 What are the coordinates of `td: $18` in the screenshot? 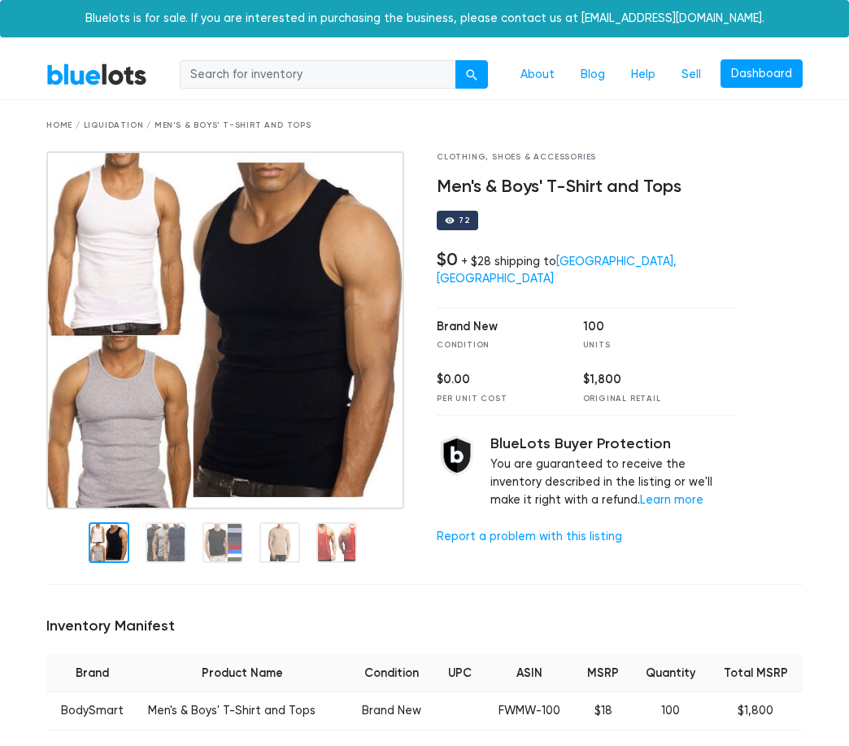 It's located at (603, 711).